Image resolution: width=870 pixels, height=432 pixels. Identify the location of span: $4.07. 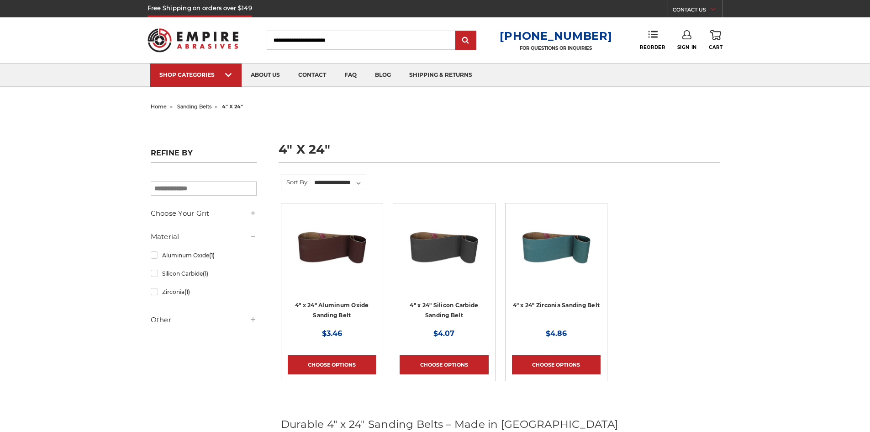
(444, 333).